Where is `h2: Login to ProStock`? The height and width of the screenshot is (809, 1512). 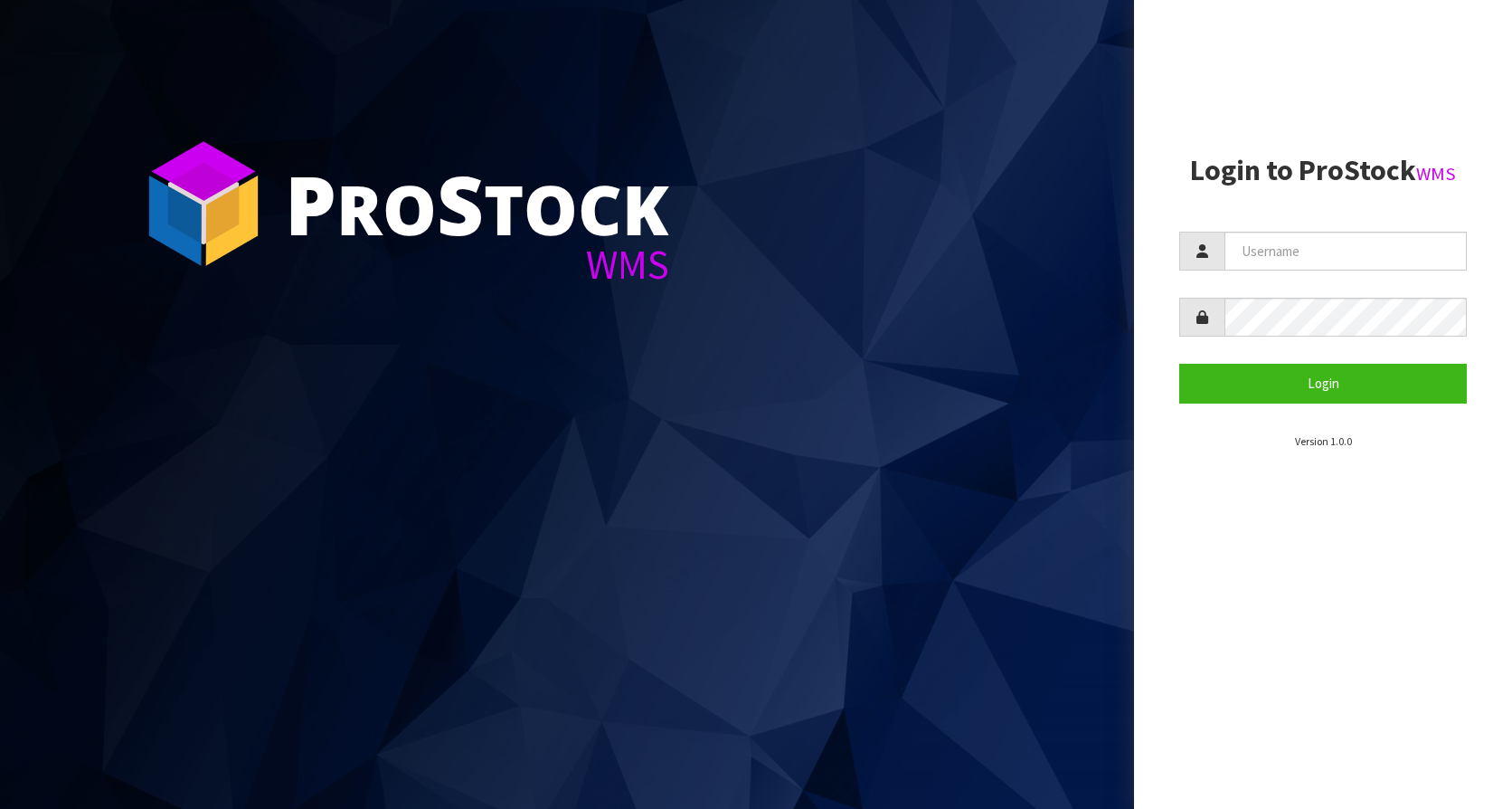 h2: Login to ProStock is located at coordinates (1323, 170).